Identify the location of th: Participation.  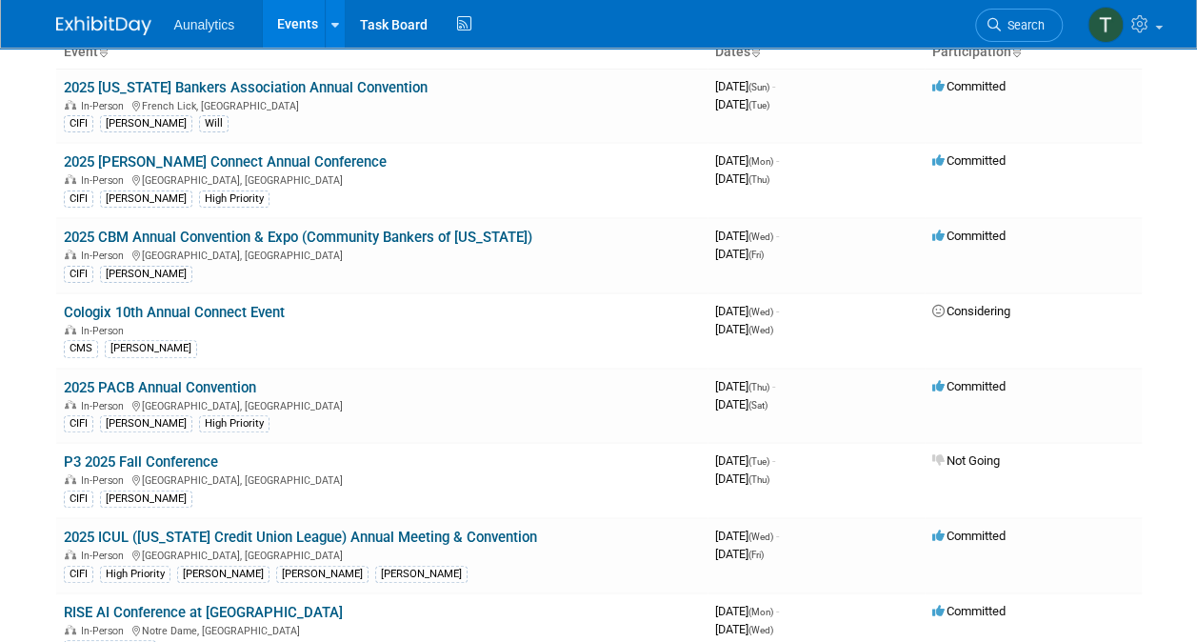
(1033, 52).